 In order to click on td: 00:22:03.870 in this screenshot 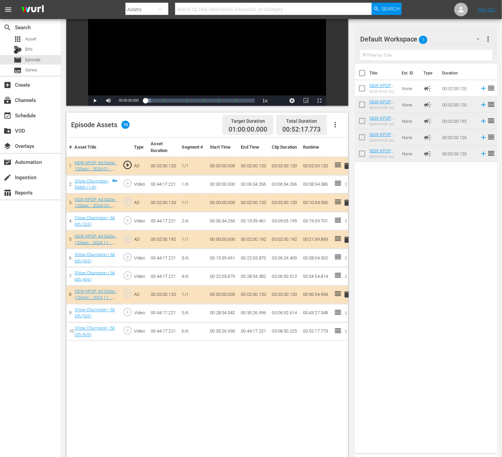, I will do `click(254, 258)`.